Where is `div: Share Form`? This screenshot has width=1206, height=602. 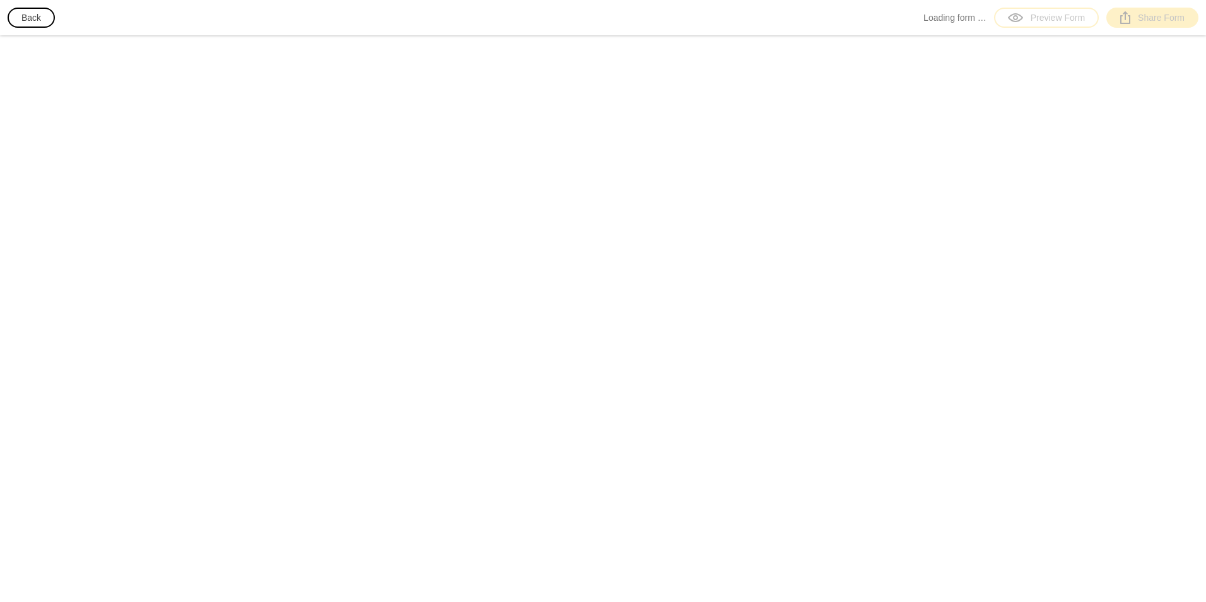
div: Share Form is located at coordinates (1153, 18).